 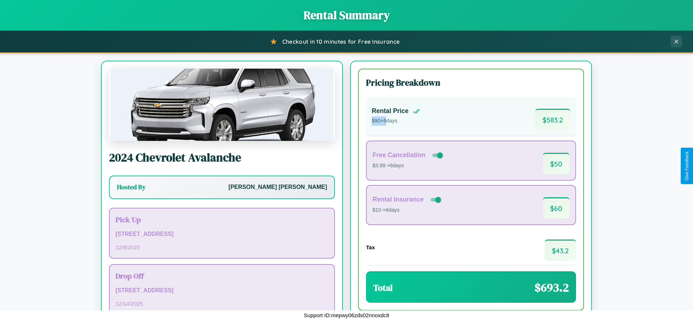 What do you see at coordinates (222, 247) in the screenshot?
I see `p: 12 / 8 / 2025` at bounding box center [222, 247].